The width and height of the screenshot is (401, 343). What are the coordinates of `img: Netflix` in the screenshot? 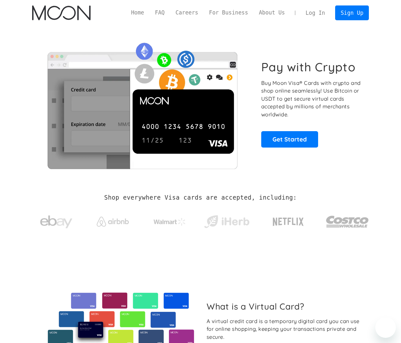 It's located at (288, 222).